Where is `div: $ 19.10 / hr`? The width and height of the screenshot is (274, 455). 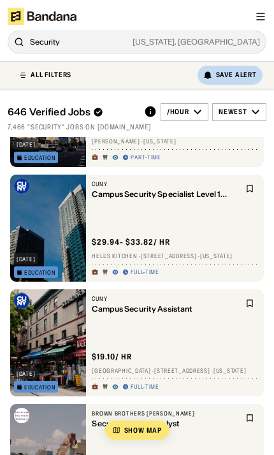 div: $ 19.10 / hr is located at coordinates (111, 357).